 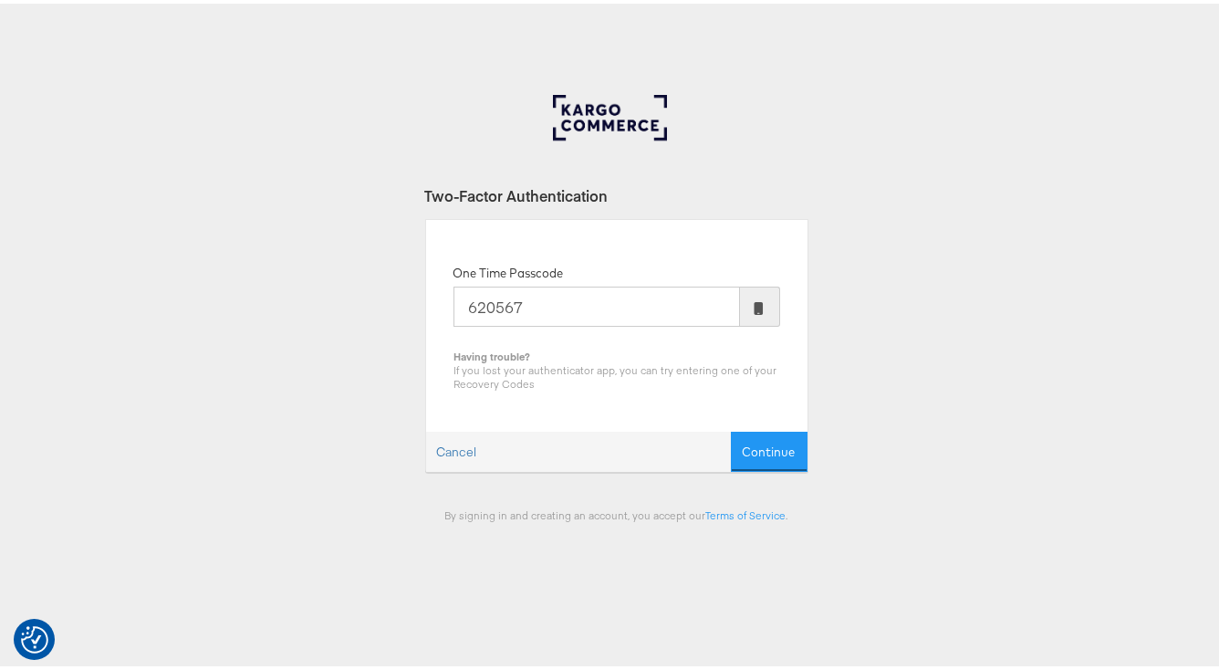 I want to click on a: Cancel, so click(x=457, y=448).